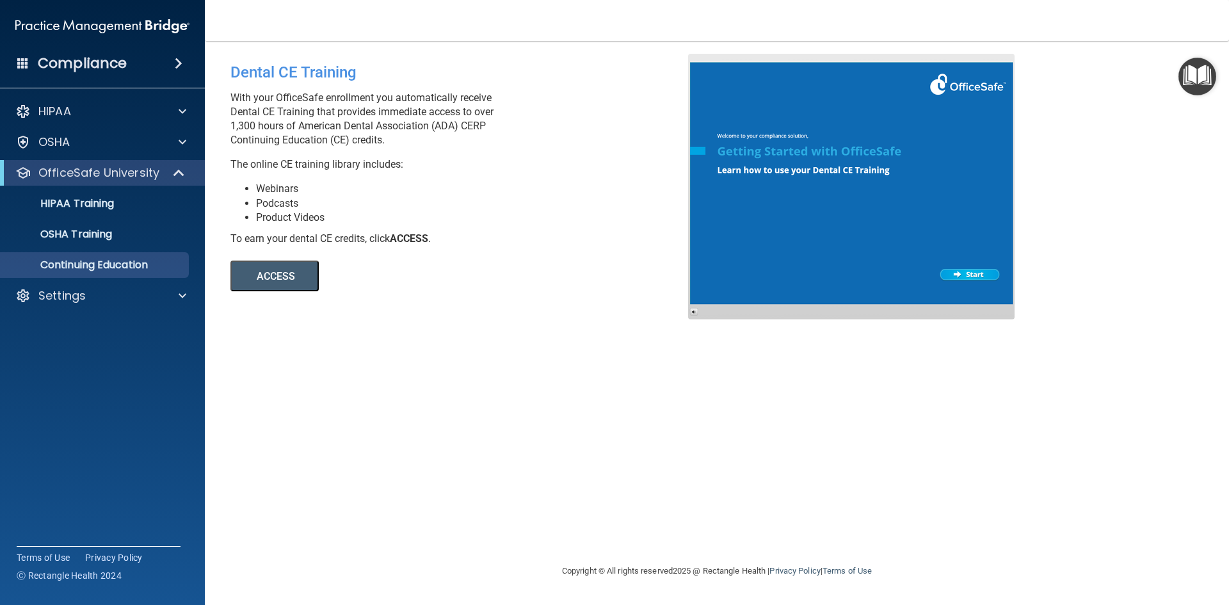 The width and height of the screenshot is (1229, 605). I want to click on div: Copyright © All rights reserved 2025 @ Rectangle Health | |, so click(717, 571).